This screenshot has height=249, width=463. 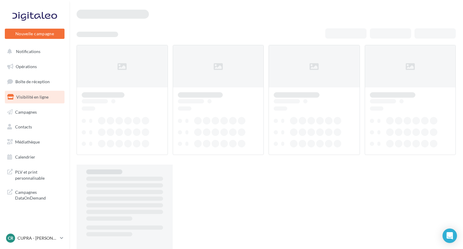 What do you see at coordinates (26, 112) in the screenshot?
I see `span: Campagnes` at bounding box center [26, 112].